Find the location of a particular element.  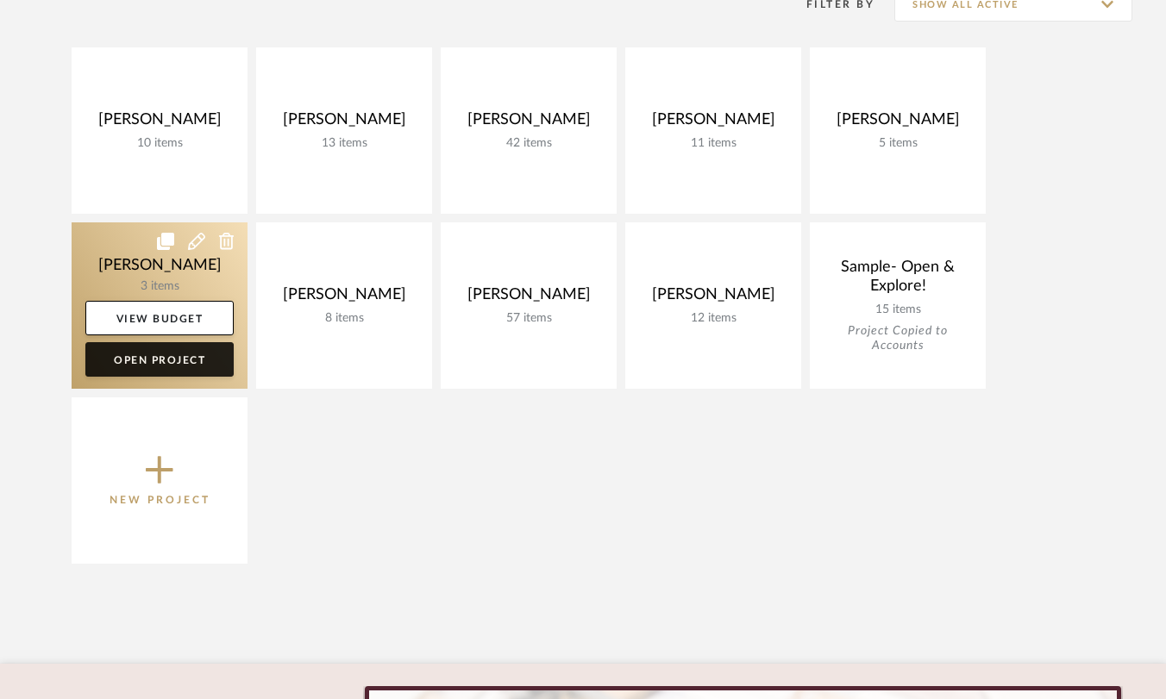

div: 11 items is located at coordinates (713, 143).